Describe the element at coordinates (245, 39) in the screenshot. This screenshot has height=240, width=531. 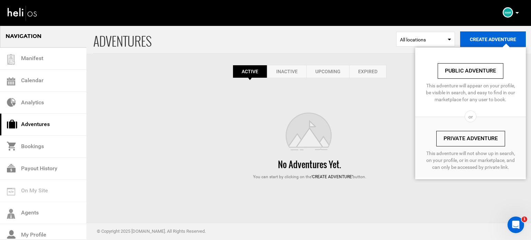
I see `span: ADVENTURES` at that location.